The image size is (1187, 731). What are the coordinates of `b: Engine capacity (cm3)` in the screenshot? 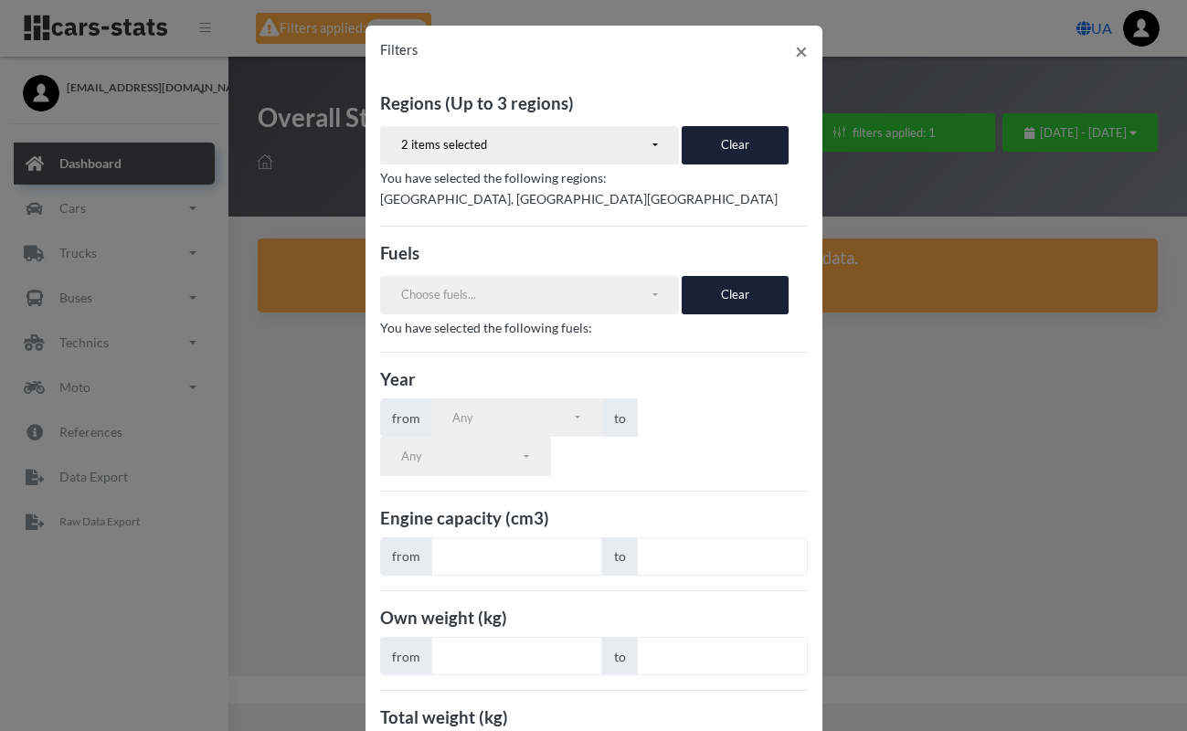 It's located at (464, 518).